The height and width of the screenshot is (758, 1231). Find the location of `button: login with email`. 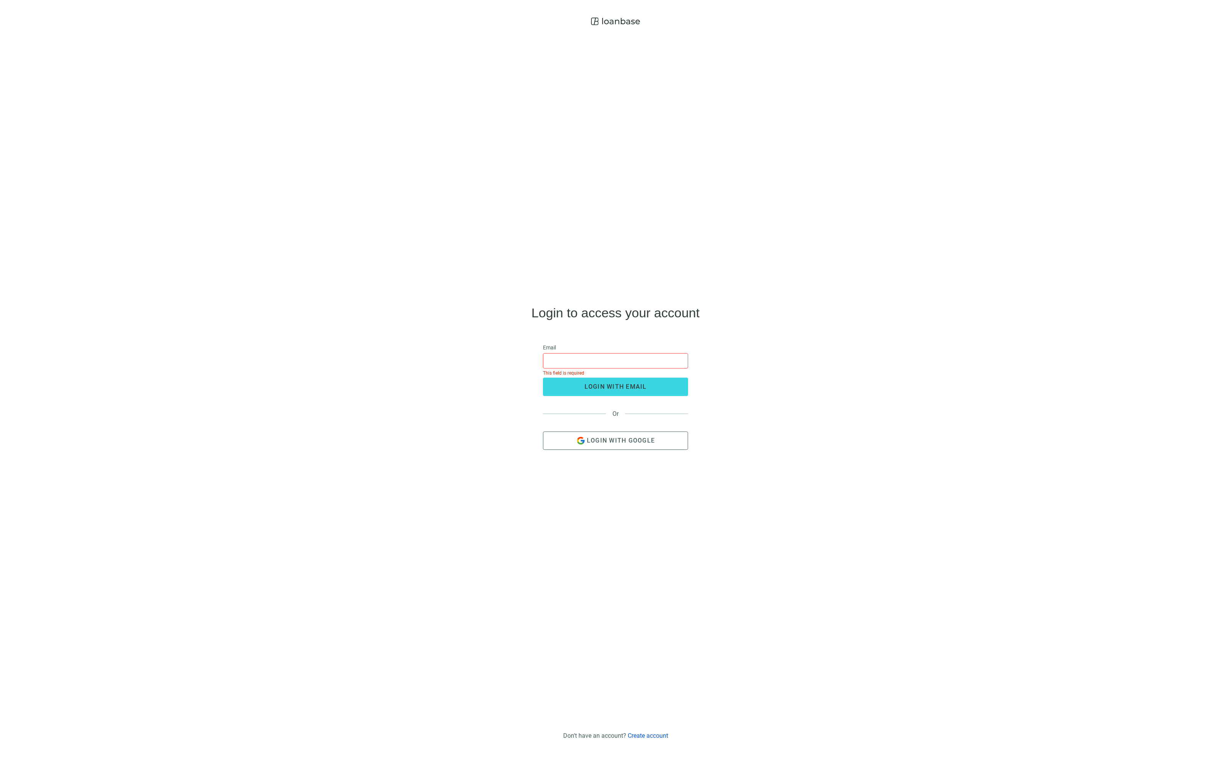

button: login with email is located at coordinates (615, 387).